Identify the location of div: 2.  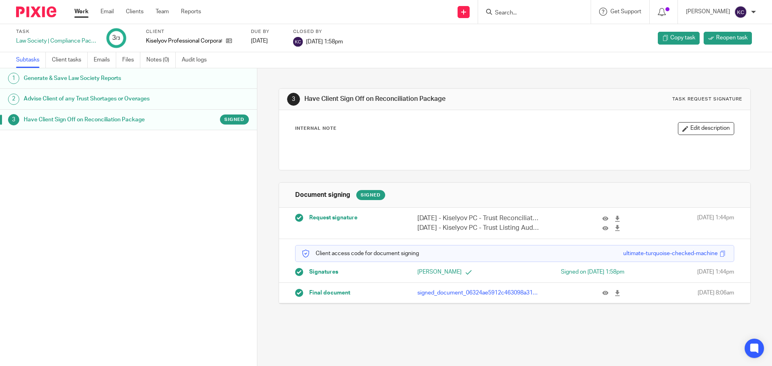
(14, 99).